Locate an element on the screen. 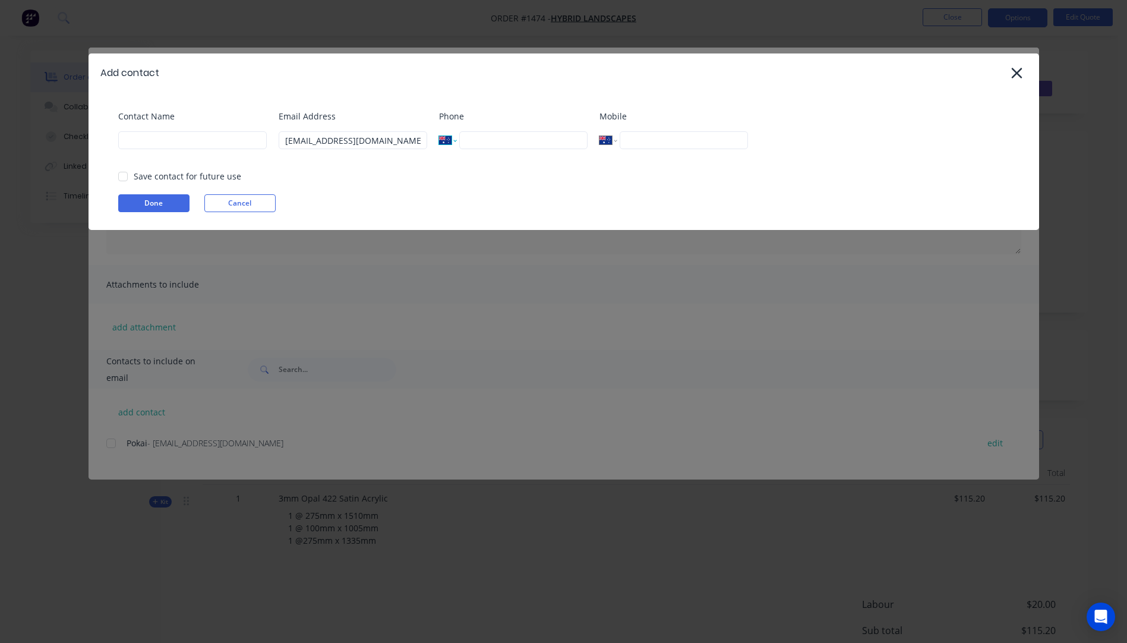  button: Done is located at coordinates (154, 203).